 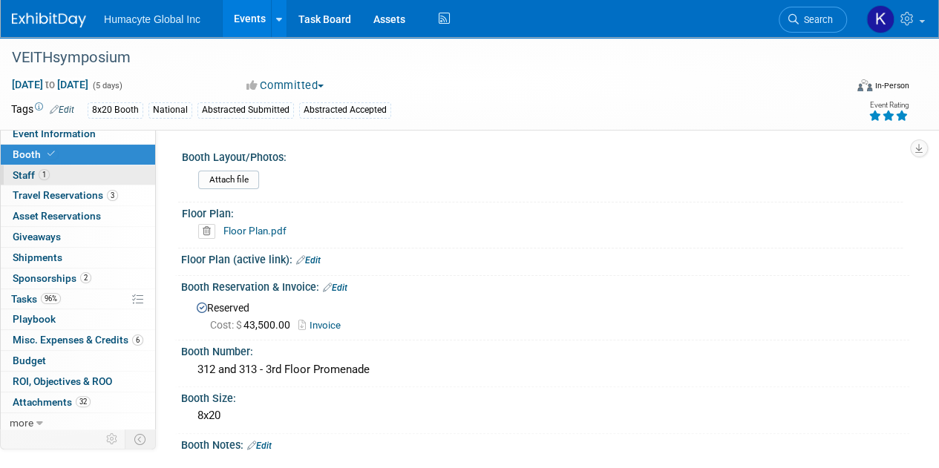 I want to click on span: Misc. Expenses & Credits, so click(x=78, y=340).